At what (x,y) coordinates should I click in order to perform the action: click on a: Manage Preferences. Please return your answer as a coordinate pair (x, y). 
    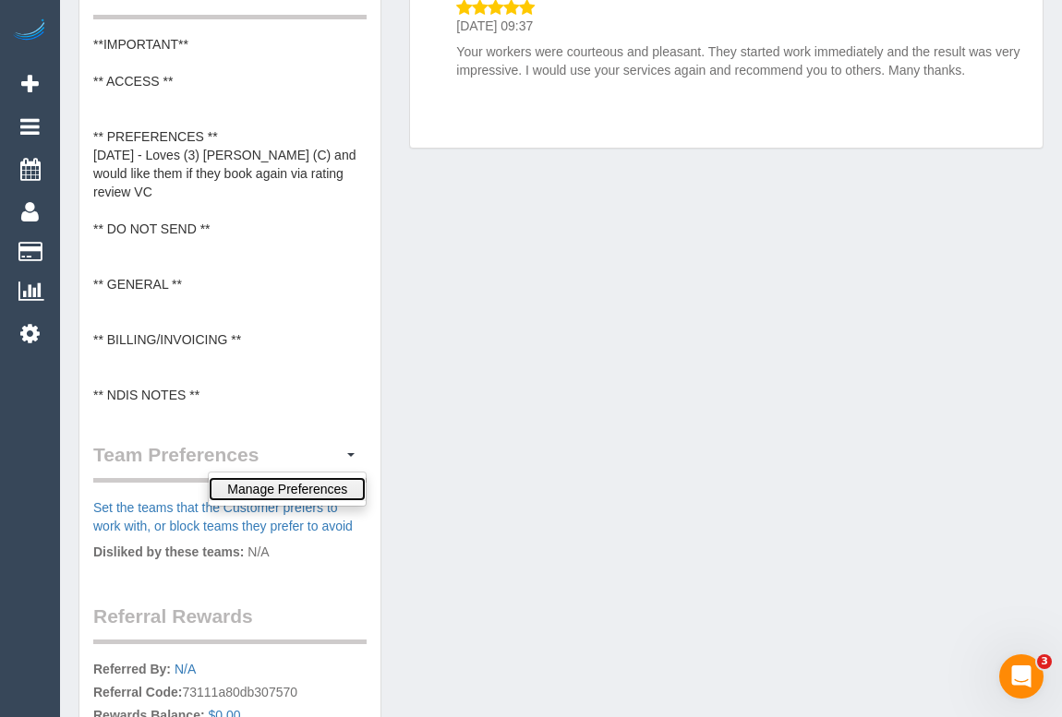
    Looking at the image, I should click on (287, 489).